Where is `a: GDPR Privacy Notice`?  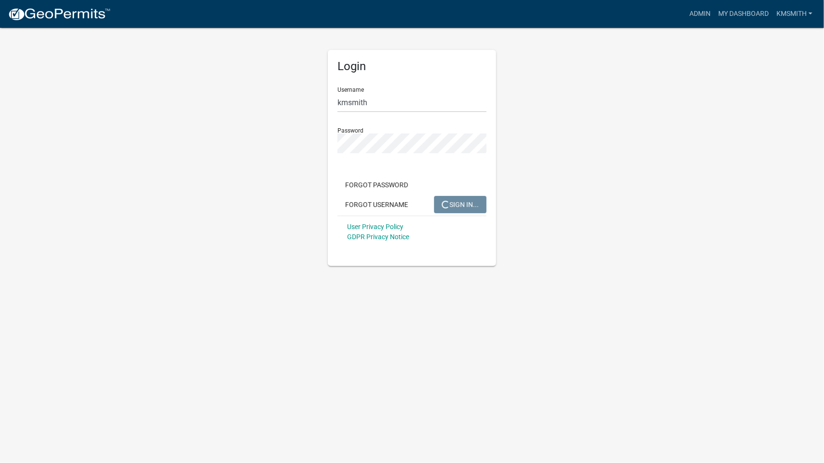
a: GDPR Privacy Notice is located at coordinates (378, 237).